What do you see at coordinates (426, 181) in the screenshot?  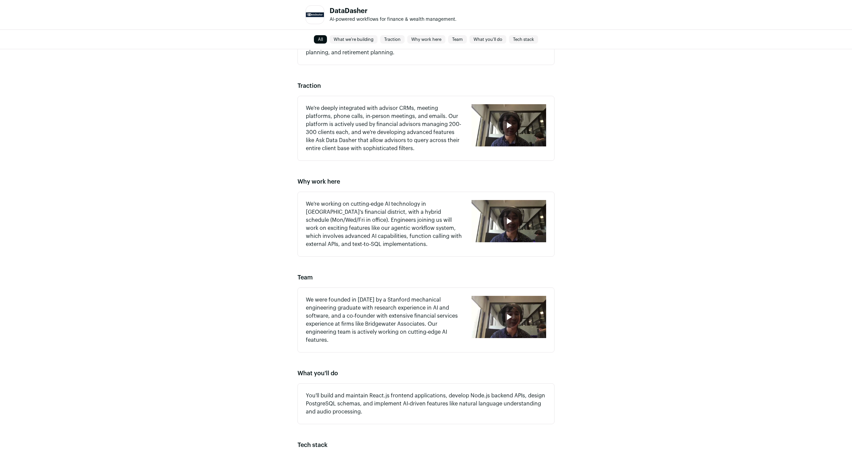 I see `h2: Why work here` at bounding box center [426, 181].